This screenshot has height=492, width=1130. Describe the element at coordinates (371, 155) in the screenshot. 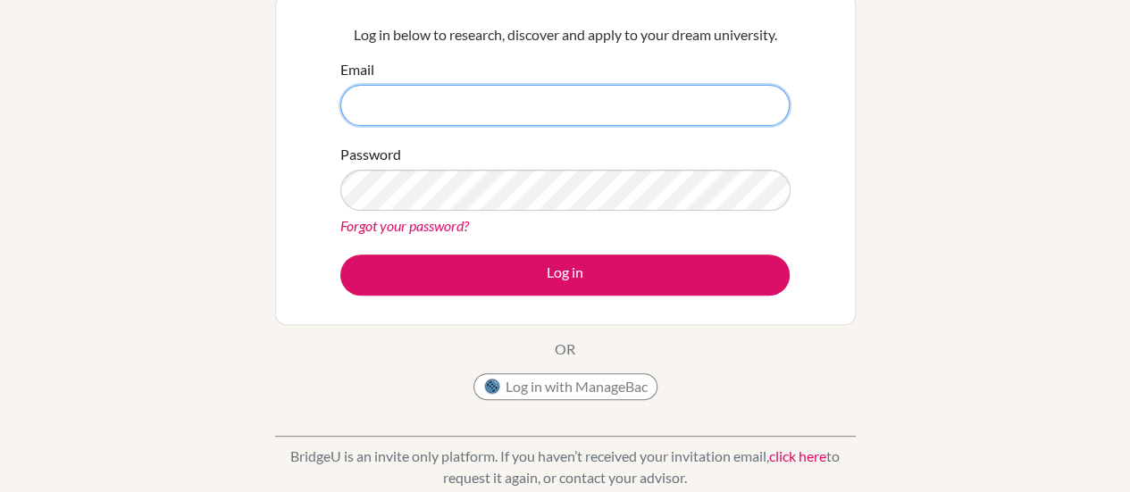

I see `label: Password` at that location.